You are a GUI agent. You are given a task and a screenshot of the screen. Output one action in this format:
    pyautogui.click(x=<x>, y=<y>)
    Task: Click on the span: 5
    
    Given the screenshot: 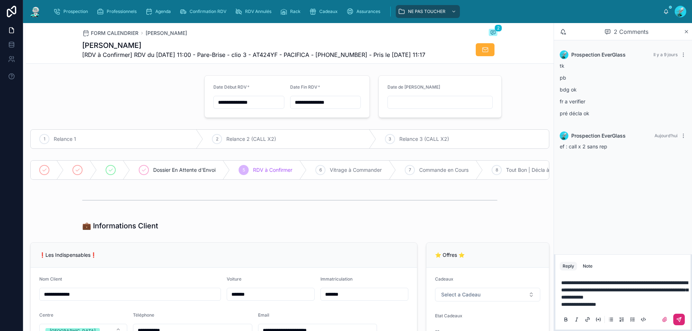 What is the action you would take?
    pyautogui.click(x=244, y=170)
    